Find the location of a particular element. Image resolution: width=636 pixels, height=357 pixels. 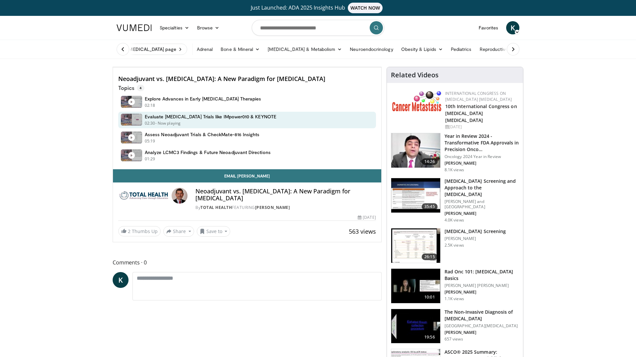

p: - Now playing is located at coordinates (168, 123).